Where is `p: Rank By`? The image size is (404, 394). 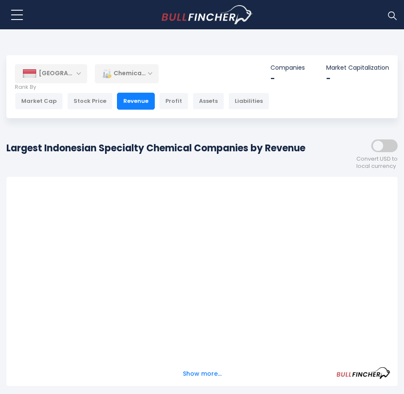 p: Rank By is located at coordinates (142, 87).